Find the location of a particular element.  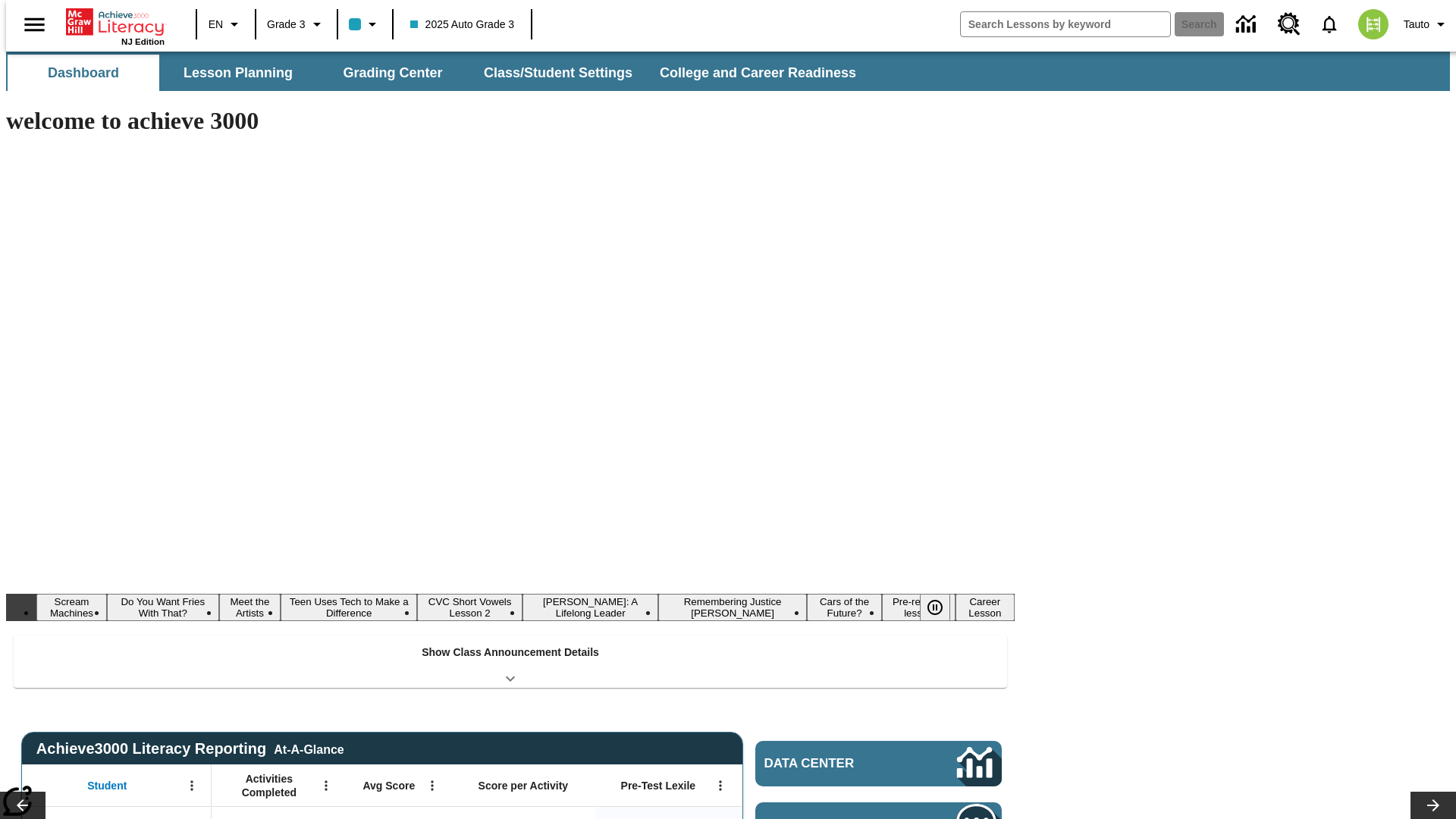

div: At-A-Glance is located at coordinates (308, 749).